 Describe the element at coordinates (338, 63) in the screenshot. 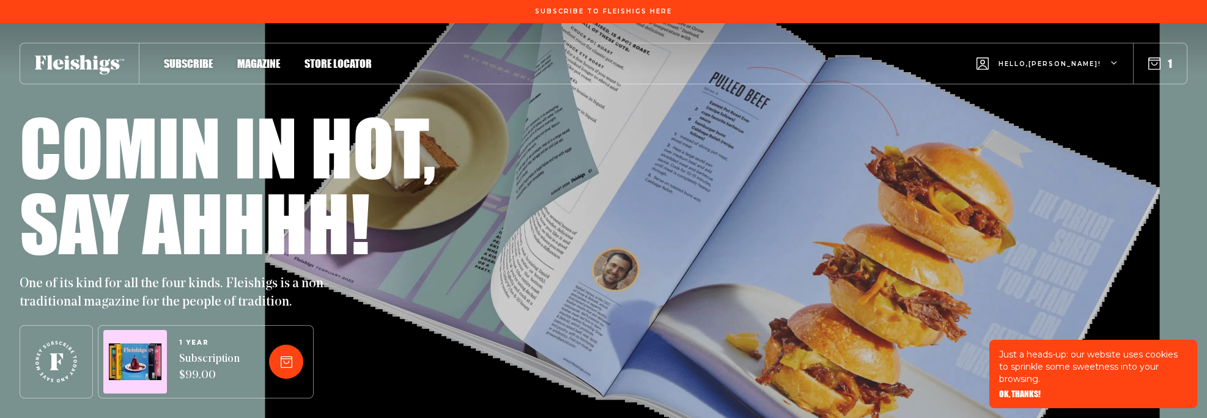

I see `a: Store locator` at that location.